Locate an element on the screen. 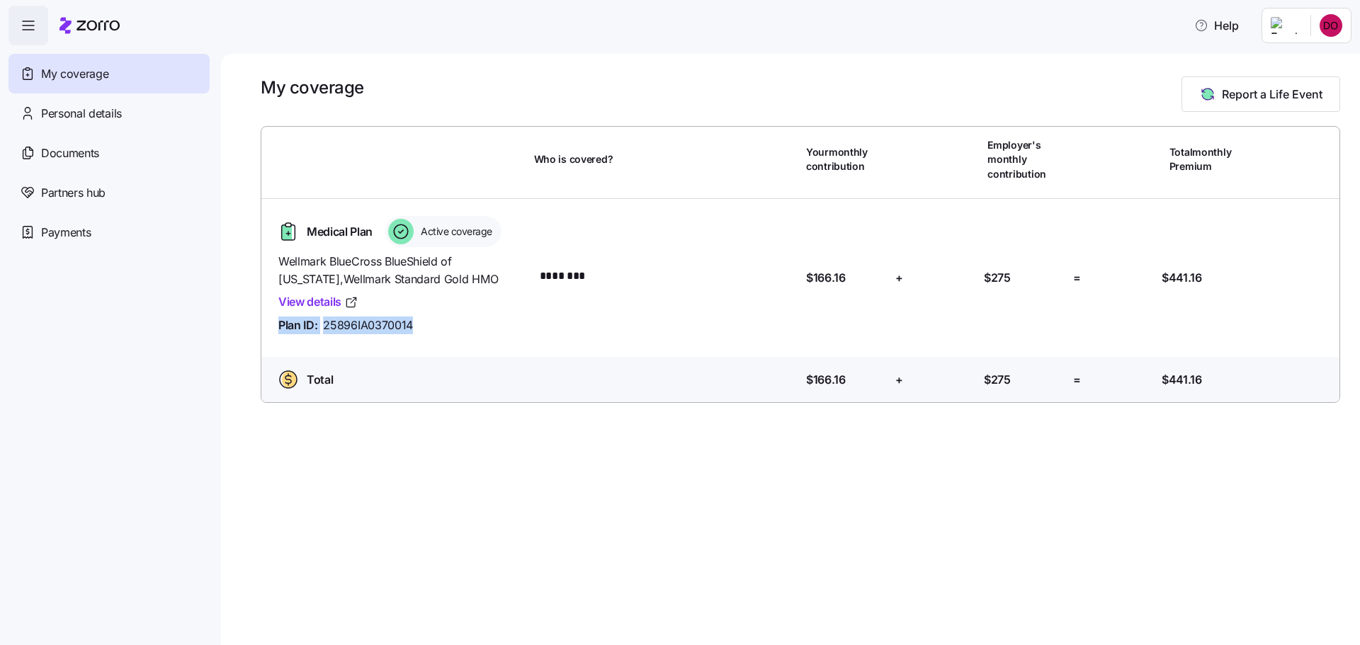 This screenshot has width=1360, height=645. span: Employer's monthly contribution is located at coordinates (1027, 159).